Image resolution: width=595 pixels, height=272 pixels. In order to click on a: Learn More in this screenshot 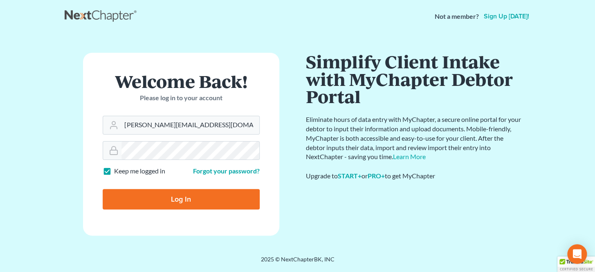, I will do `click(409, 156)`.